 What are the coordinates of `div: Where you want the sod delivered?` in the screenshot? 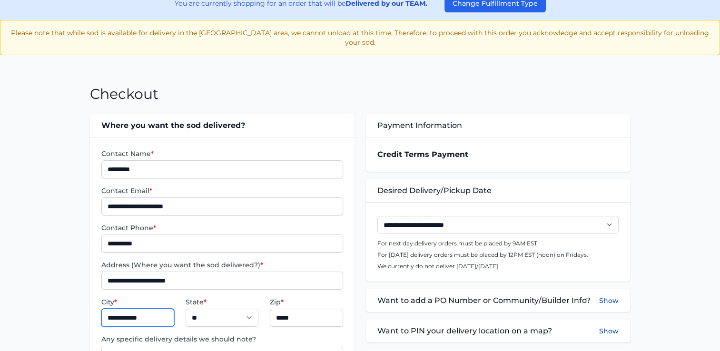 It's located at (222, 126).